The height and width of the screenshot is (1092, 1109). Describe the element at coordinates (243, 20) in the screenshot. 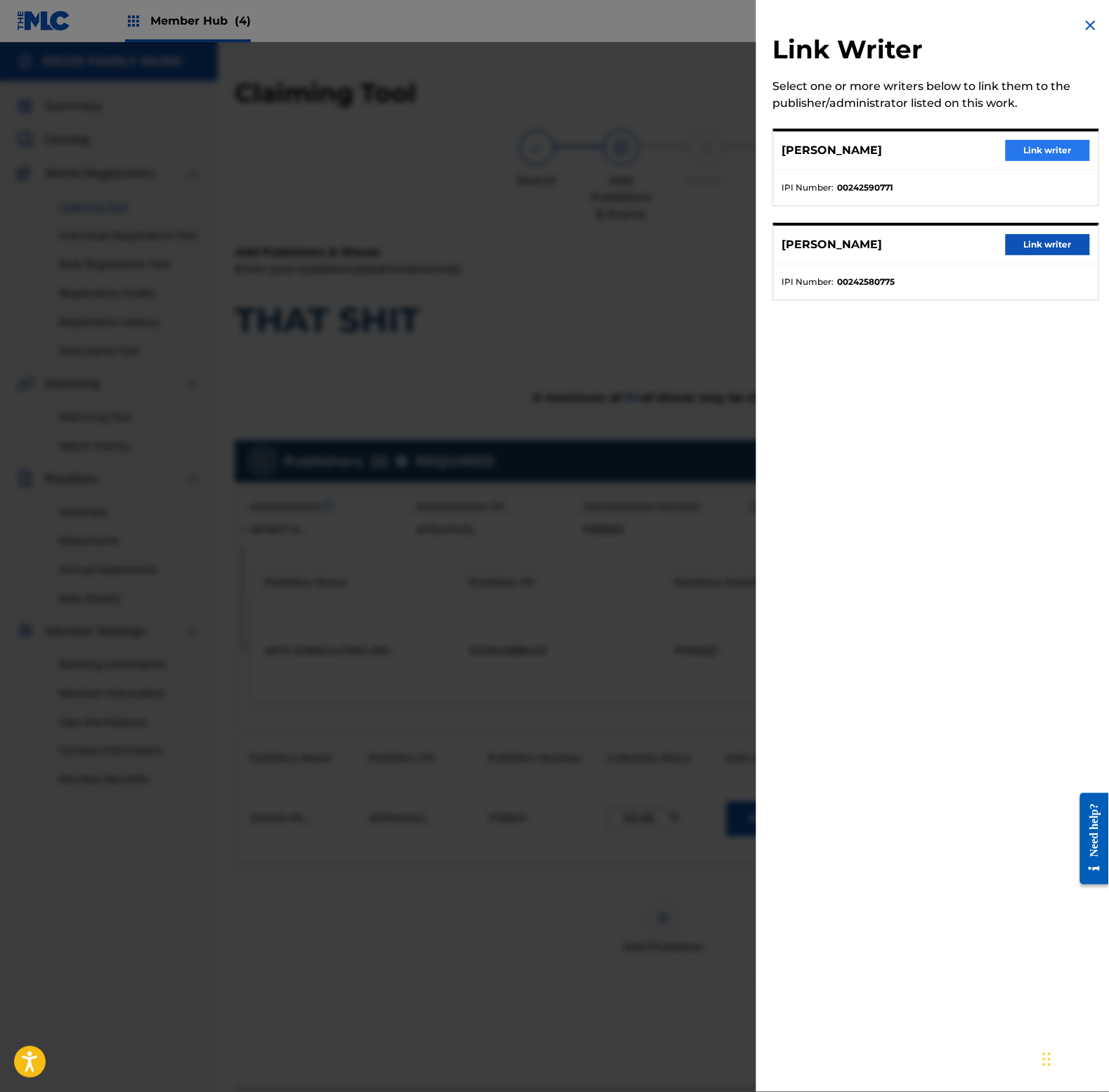

I see `span: (4)` at that location.